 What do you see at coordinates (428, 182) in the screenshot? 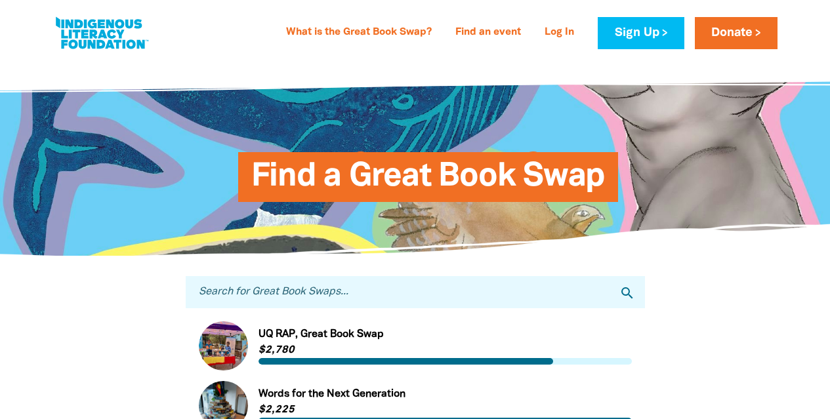
I see `span: Find a Great Book Swap` at bounding box center [428, 182].